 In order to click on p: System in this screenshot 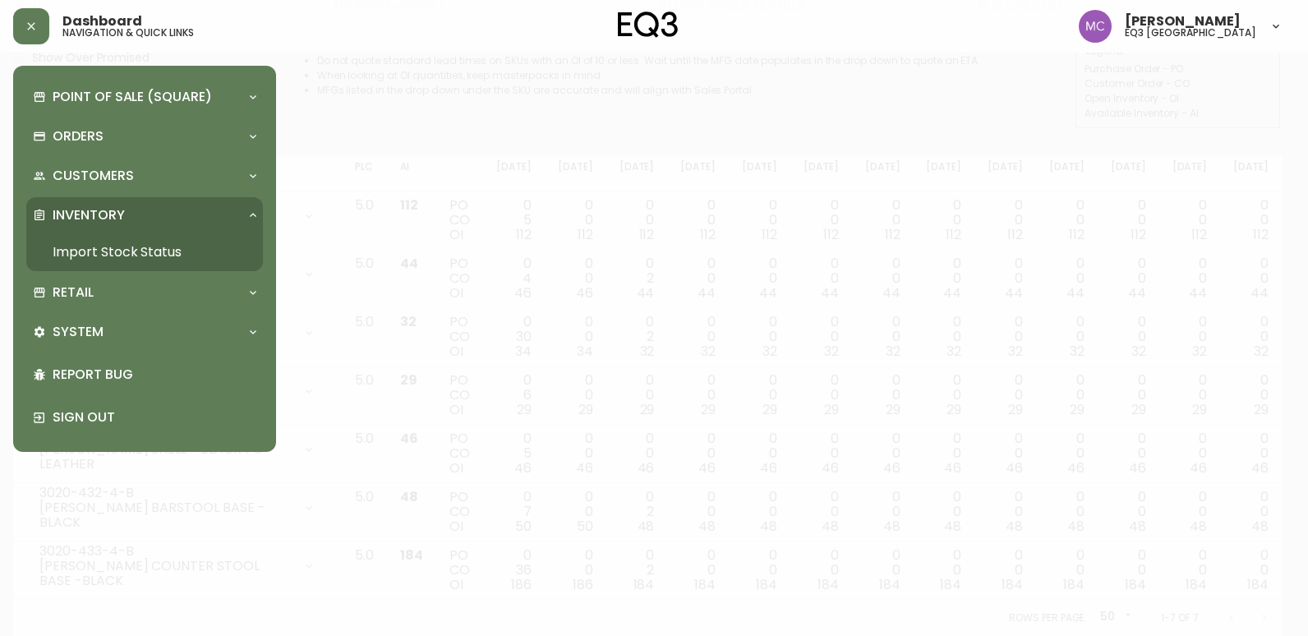, I will do `click(78, 332)`.